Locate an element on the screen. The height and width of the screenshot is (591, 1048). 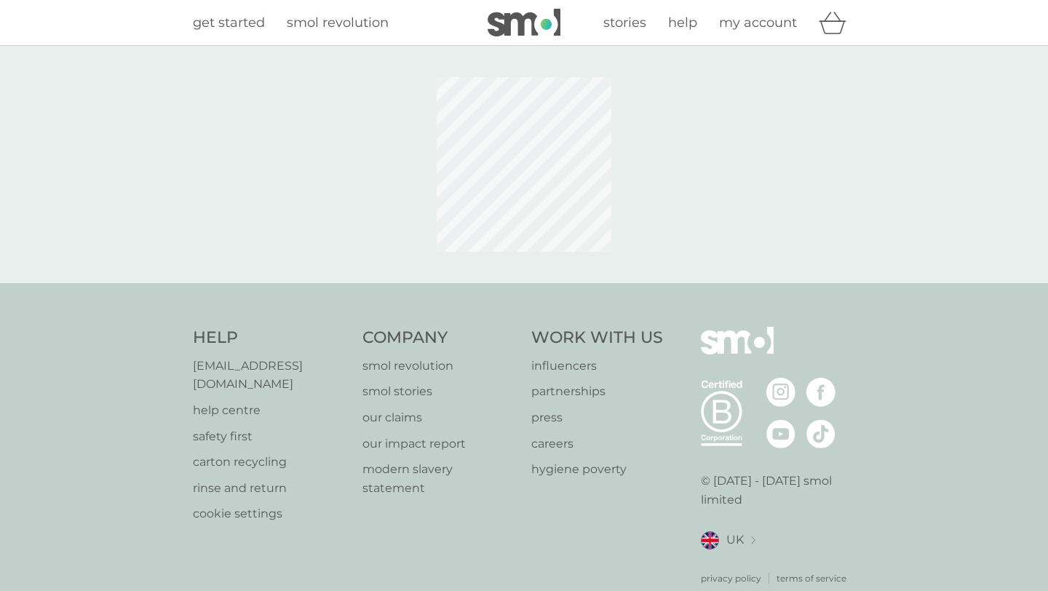
p: safety first is located at coordinates (270, 437).